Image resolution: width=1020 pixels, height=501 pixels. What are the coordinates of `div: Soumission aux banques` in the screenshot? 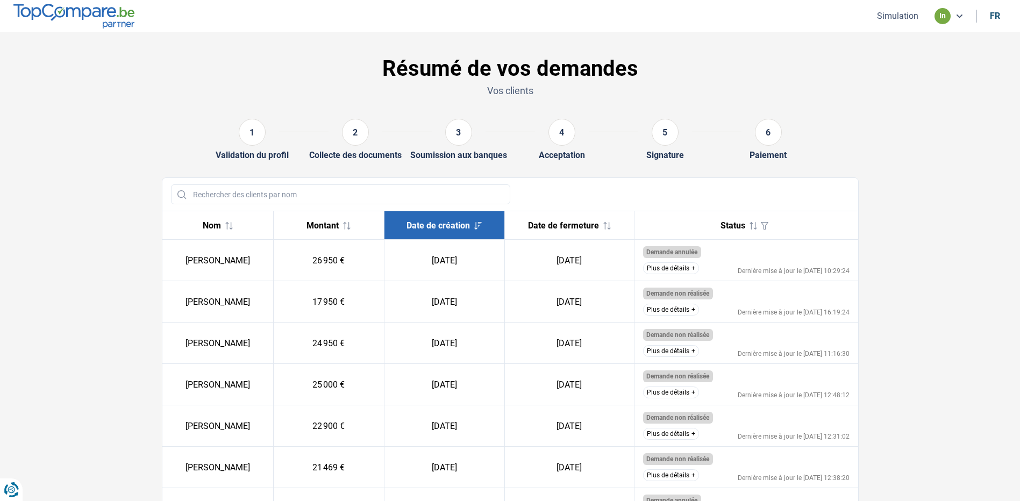 It's located at (458, 155).